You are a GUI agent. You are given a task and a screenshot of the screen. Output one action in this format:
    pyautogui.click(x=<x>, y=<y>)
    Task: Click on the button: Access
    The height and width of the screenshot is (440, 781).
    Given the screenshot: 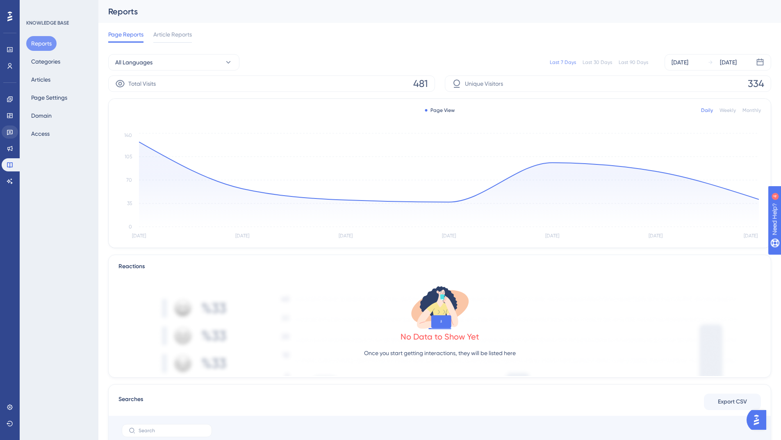 What is the action you would take?
    pyautogui.click(x=40, y=134)
    